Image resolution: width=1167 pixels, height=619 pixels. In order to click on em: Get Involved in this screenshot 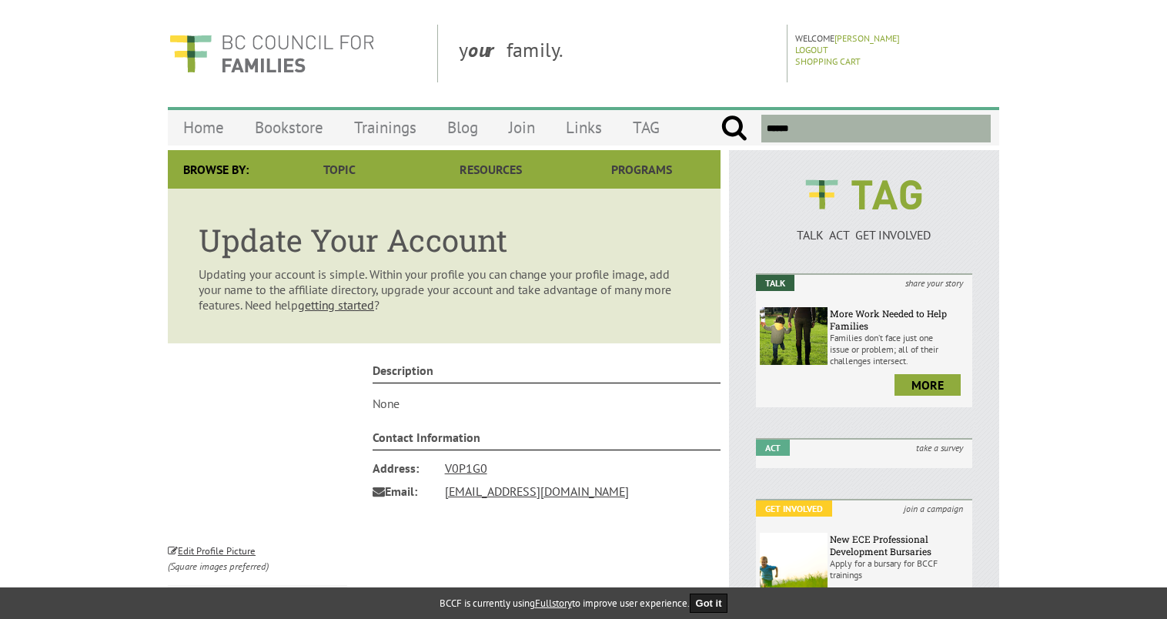, I will do `click(794, 508)`.